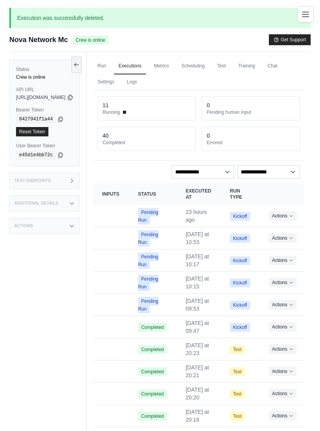  Describe the element at coordinates (160, 18) in the screenshot. I see `p: Execution was successfully deleted.` at that location.